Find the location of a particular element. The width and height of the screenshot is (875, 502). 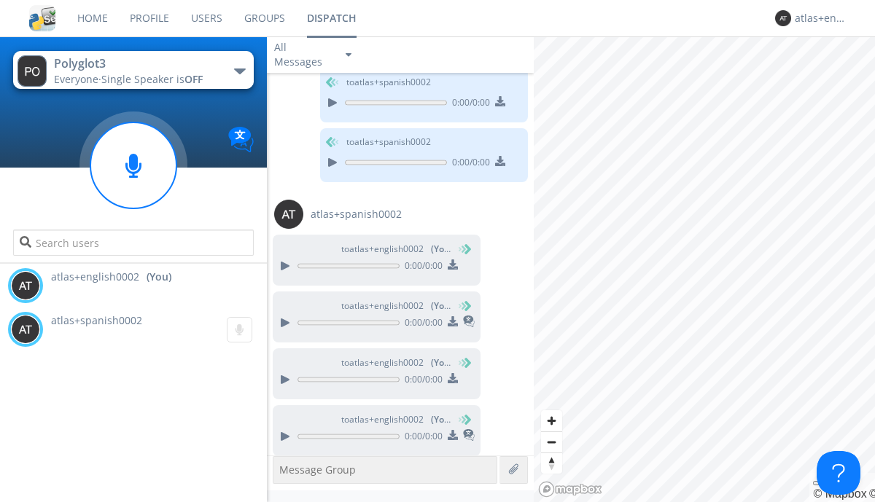

button: Reset bearing to north is located at coordinates (551, 463).